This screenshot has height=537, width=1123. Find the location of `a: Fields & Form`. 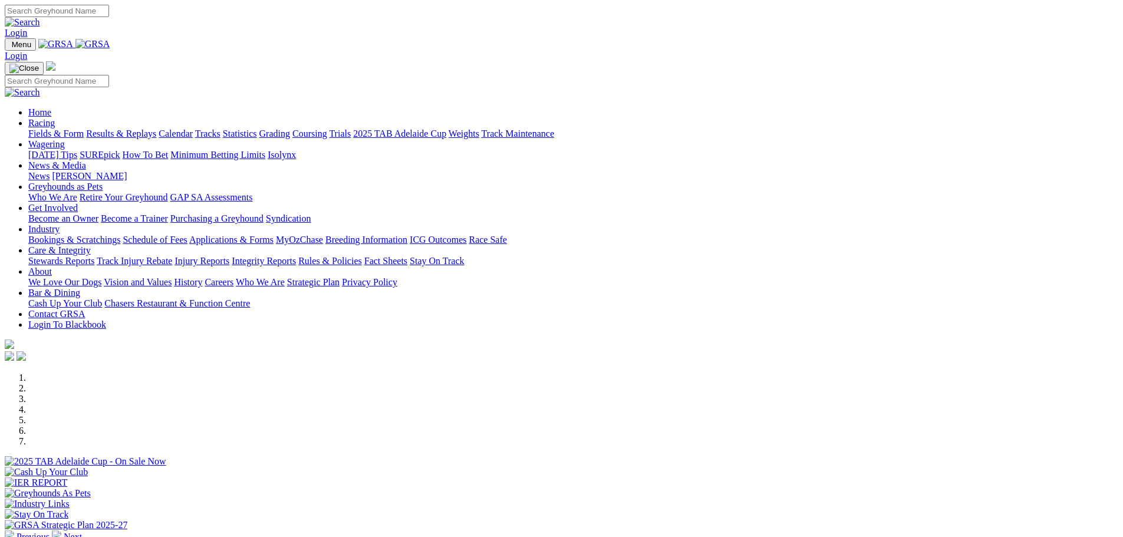

a: Fields & Form is located at coordinates (56, 133).